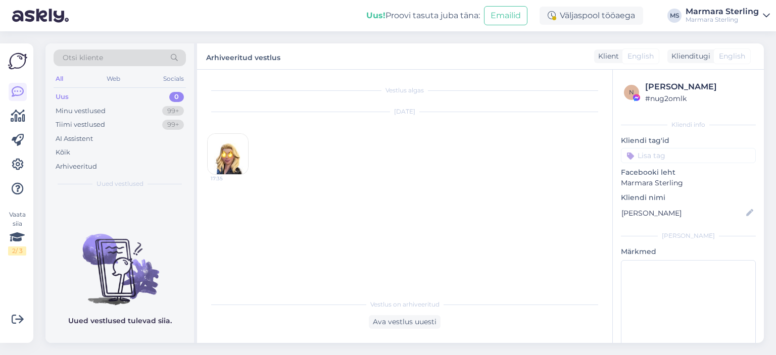 The image size is (776, 355). What do you see at coordinates (376, 15) in the screenshot?
I see `b: Uus!` at bounding box center [376, 15].